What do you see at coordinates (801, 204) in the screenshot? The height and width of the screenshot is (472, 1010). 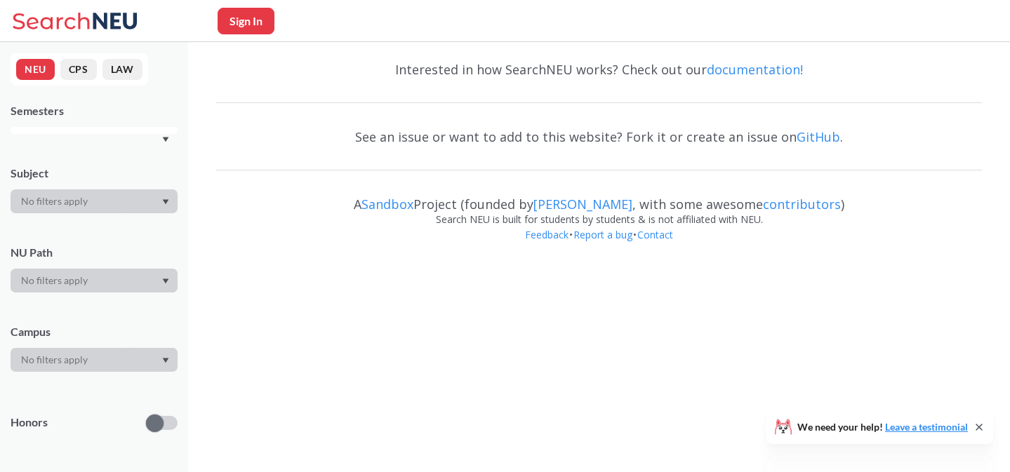 I see `a: contributors` at bounding box center [801, 204].